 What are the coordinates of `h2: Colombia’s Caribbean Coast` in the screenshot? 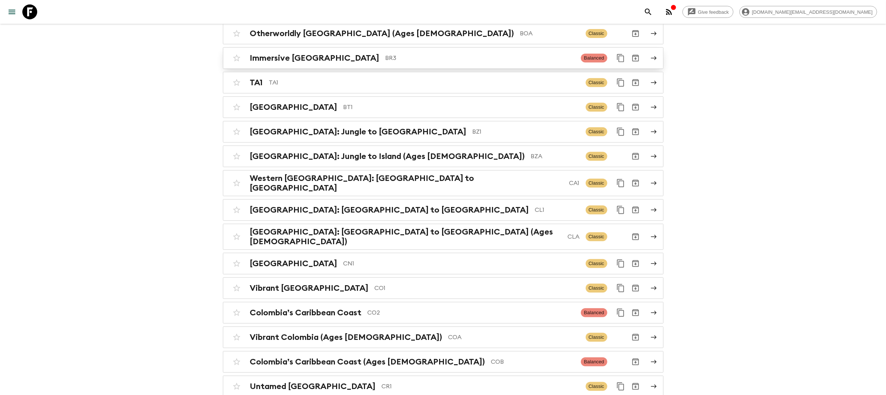 It's located at (306, 313).